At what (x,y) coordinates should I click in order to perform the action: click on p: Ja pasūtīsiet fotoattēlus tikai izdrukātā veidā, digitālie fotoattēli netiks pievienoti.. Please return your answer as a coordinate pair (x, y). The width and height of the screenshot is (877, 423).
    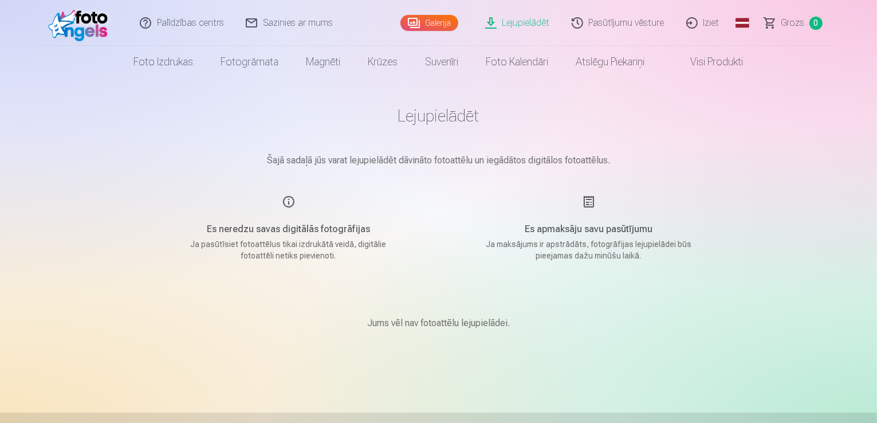
    Looking at the image, I should click on (289, 250).